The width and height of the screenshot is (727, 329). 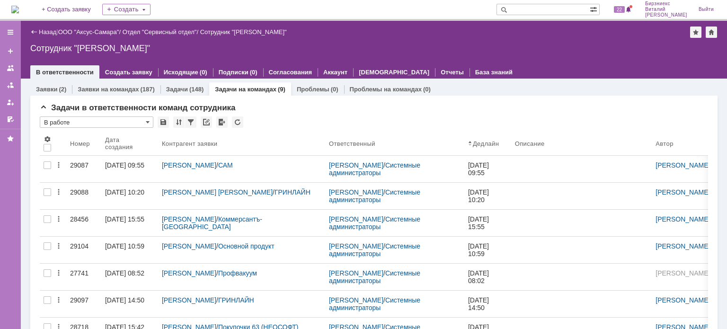 I want to click on div: Скопировать ссылку на список, so click(x=206, y=122).